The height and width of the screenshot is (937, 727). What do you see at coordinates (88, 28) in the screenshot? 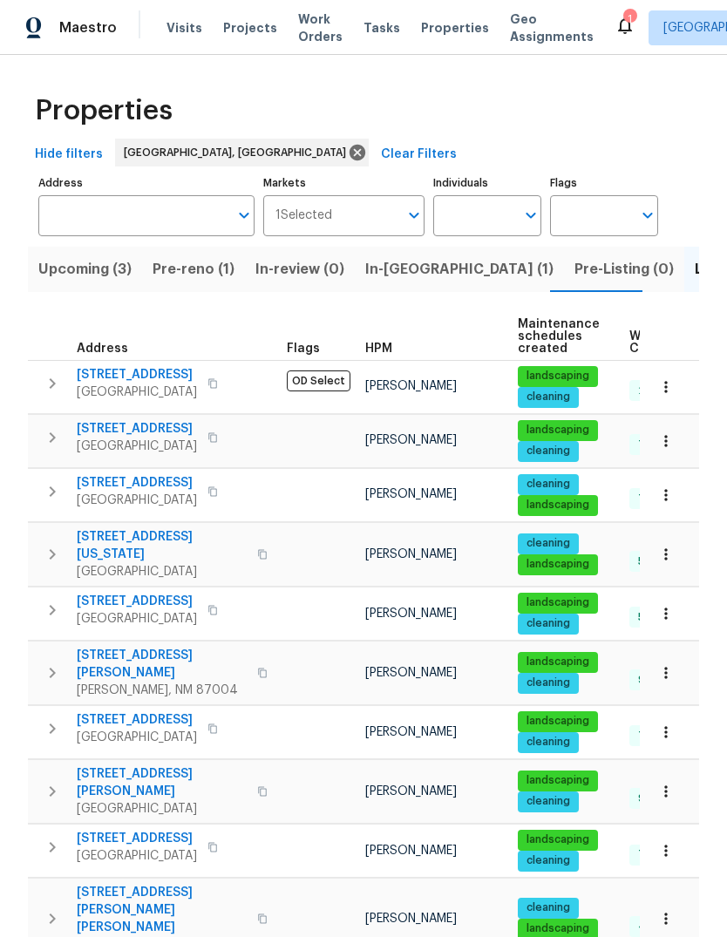
I see `span: Maestro` at bounding box center [88, 28].